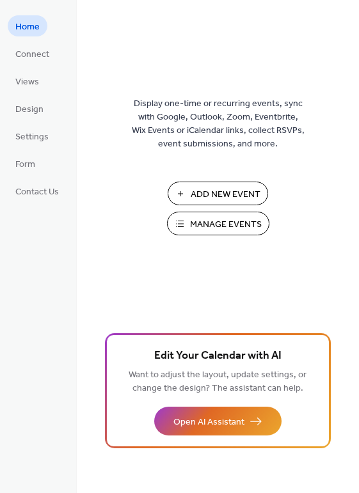  I want to click on button: Manage Events, so click(218, 223).